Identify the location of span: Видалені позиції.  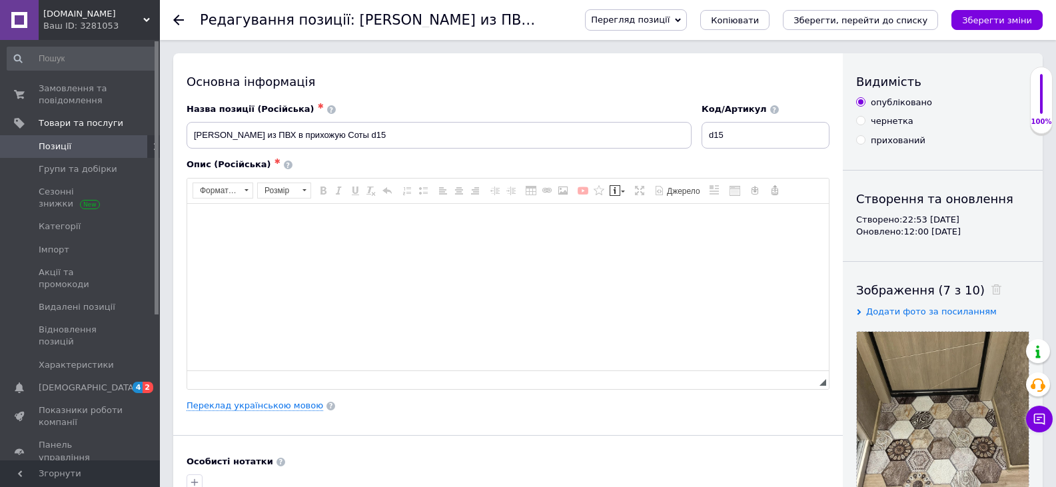
(77, 307).